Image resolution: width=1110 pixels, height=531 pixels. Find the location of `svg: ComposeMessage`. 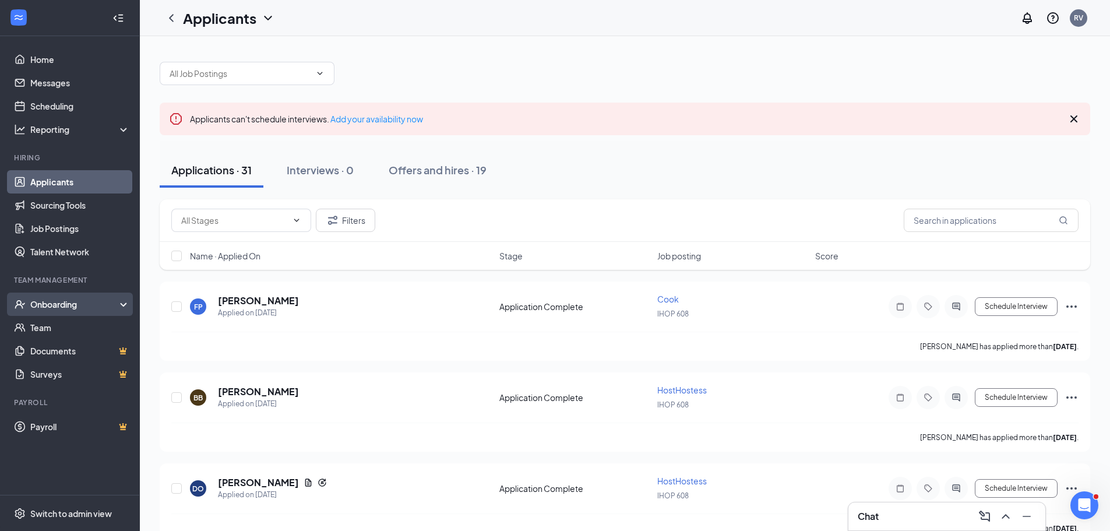

svg: ComposeMessage is located at coordinates (985, 516).